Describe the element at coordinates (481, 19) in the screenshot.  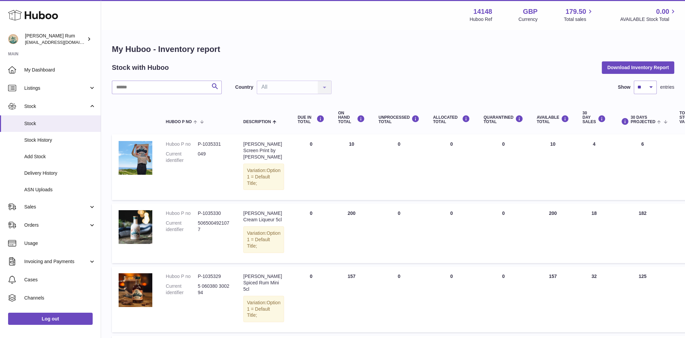
I see `div: Huboo Ref` at that location.